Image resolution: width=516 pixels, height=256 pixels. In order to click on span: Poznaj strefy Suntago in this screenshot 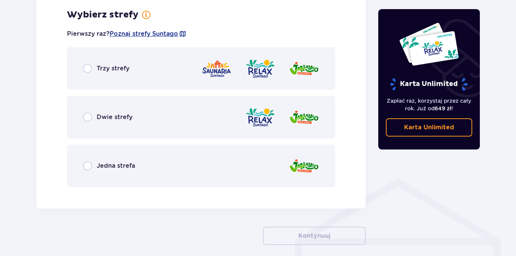, I will do `click(144, 34)`.